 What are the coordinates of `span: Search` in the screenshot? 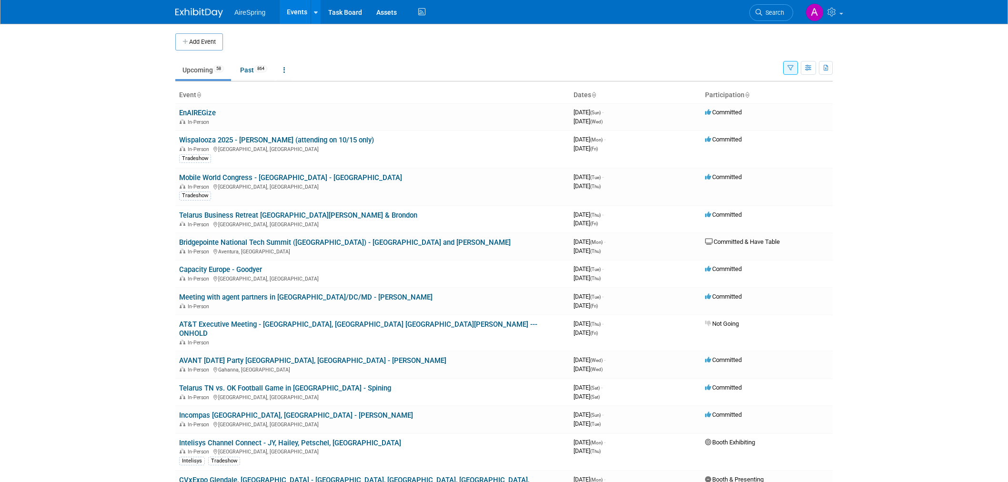 It's located at (774, 12).